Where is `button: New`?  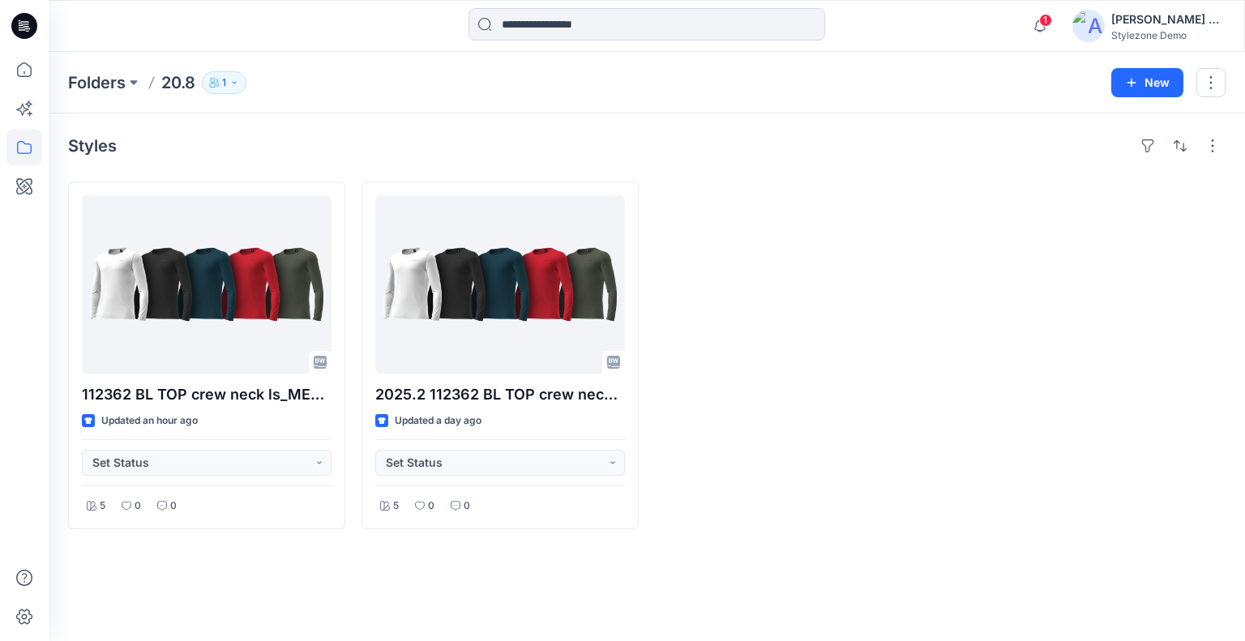
button: New is located at coordinates (1147, 83).